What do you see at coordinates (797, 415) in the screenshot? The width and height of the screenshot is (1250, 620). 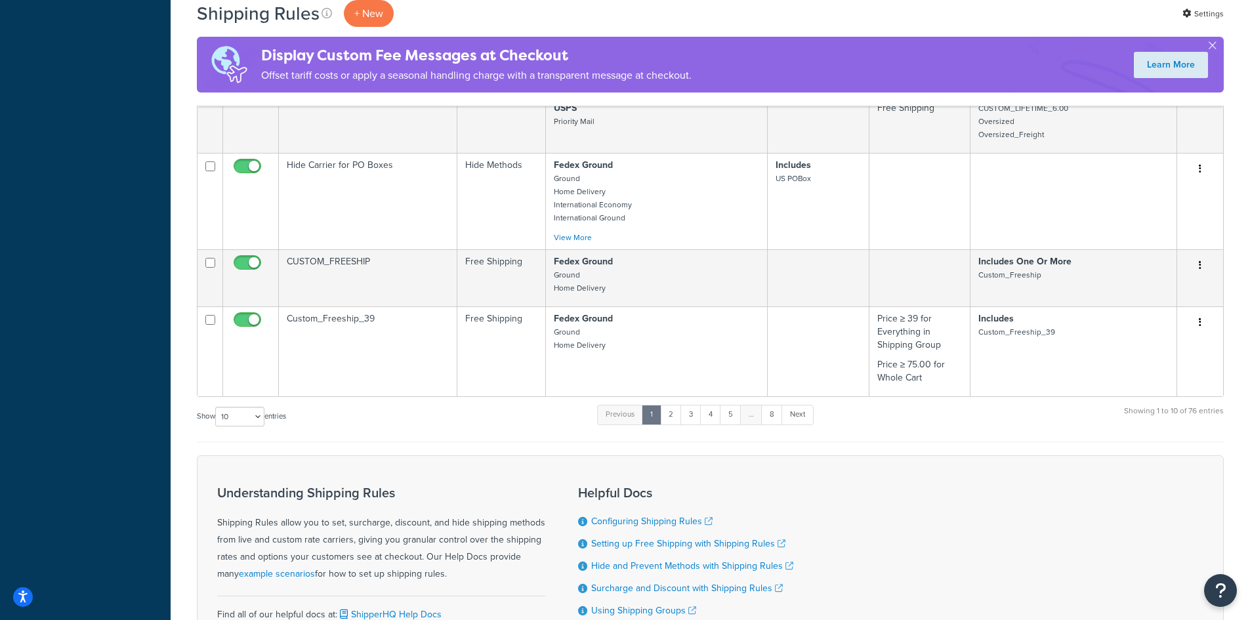 I see `a: Next` at bounding box center [797, 415].